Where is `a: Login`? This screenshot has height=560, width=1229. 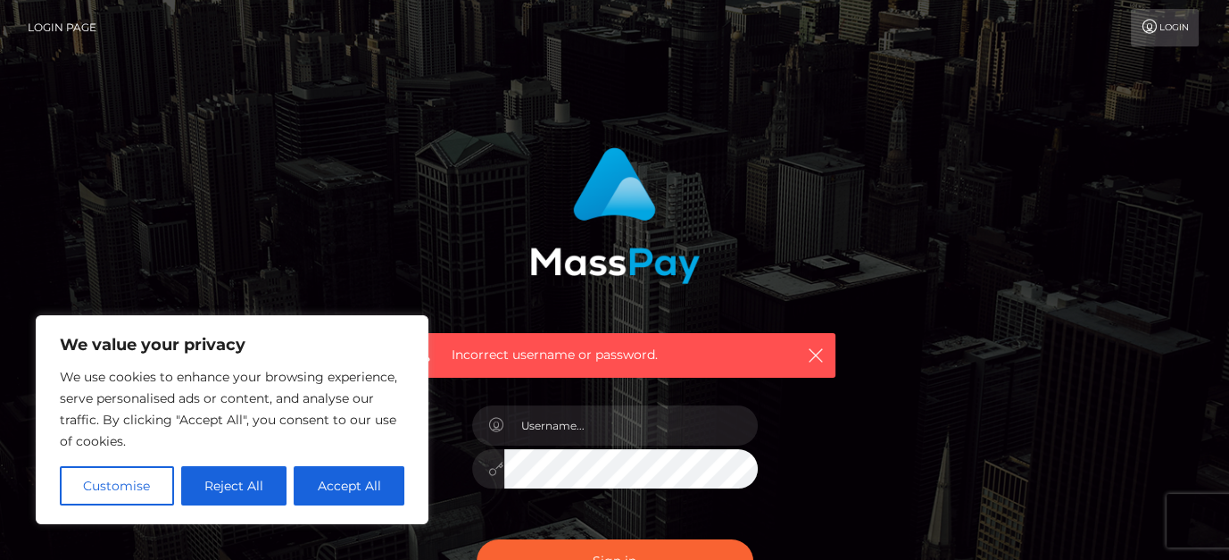
a: Login is located at coordinates (1165, 28).